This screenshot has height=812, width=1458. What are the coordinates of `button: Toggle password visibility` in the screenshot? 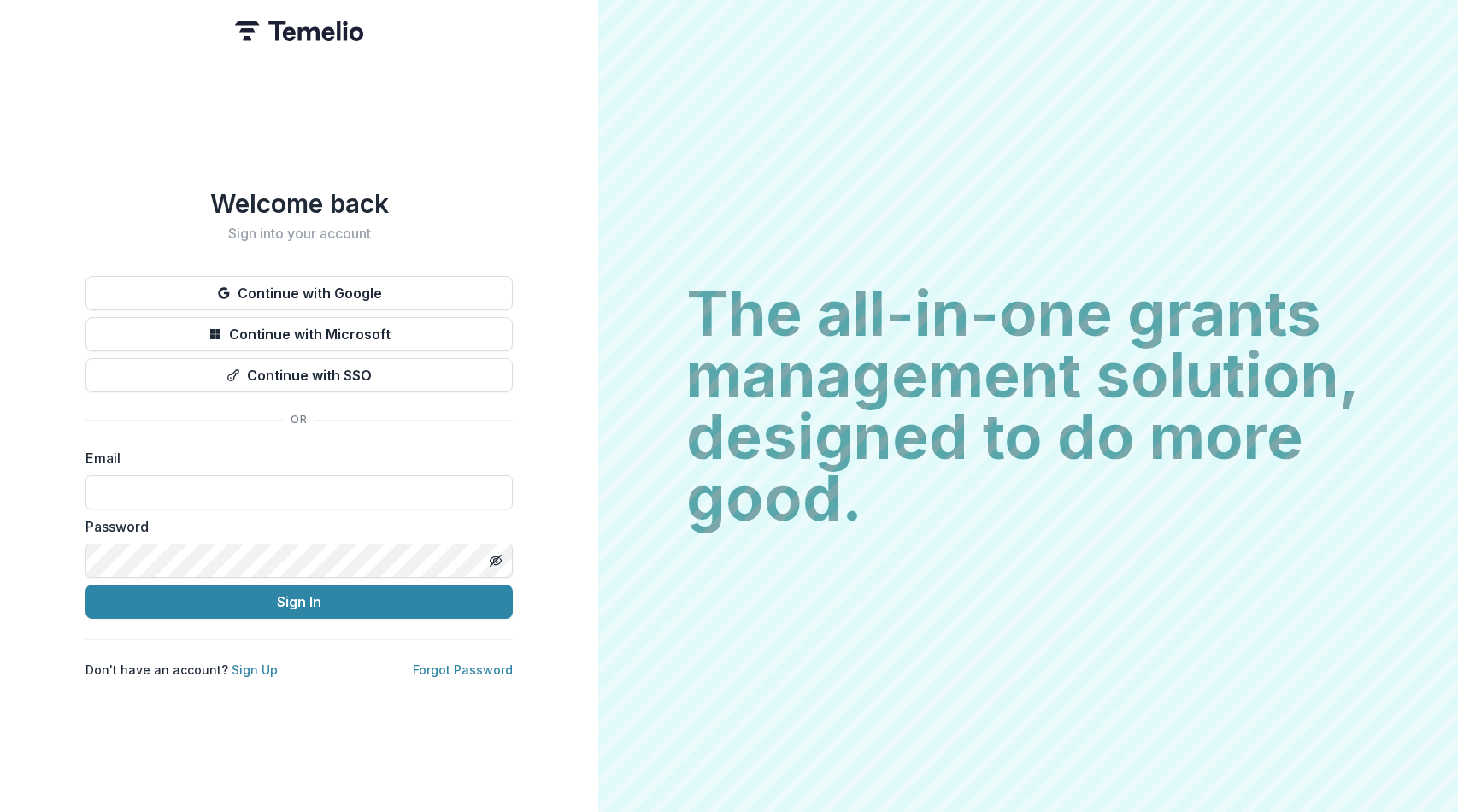 It's located at (496, 560).